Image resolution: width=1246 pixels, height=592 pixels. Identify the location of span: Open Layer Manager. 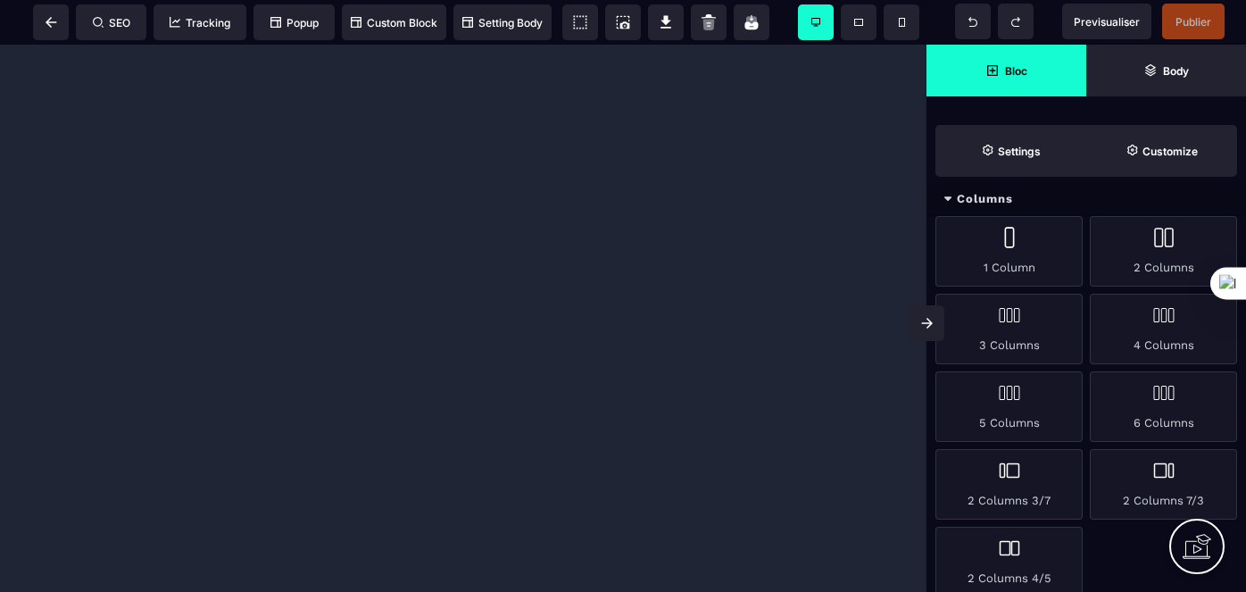
(1166, 71).